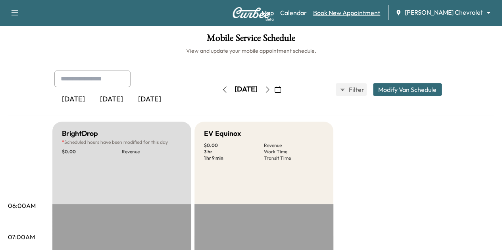 The image size is (502, 250). Describe the element at coordinates (293, 13) in the screenshot. I see `a: Calendar` at that location.